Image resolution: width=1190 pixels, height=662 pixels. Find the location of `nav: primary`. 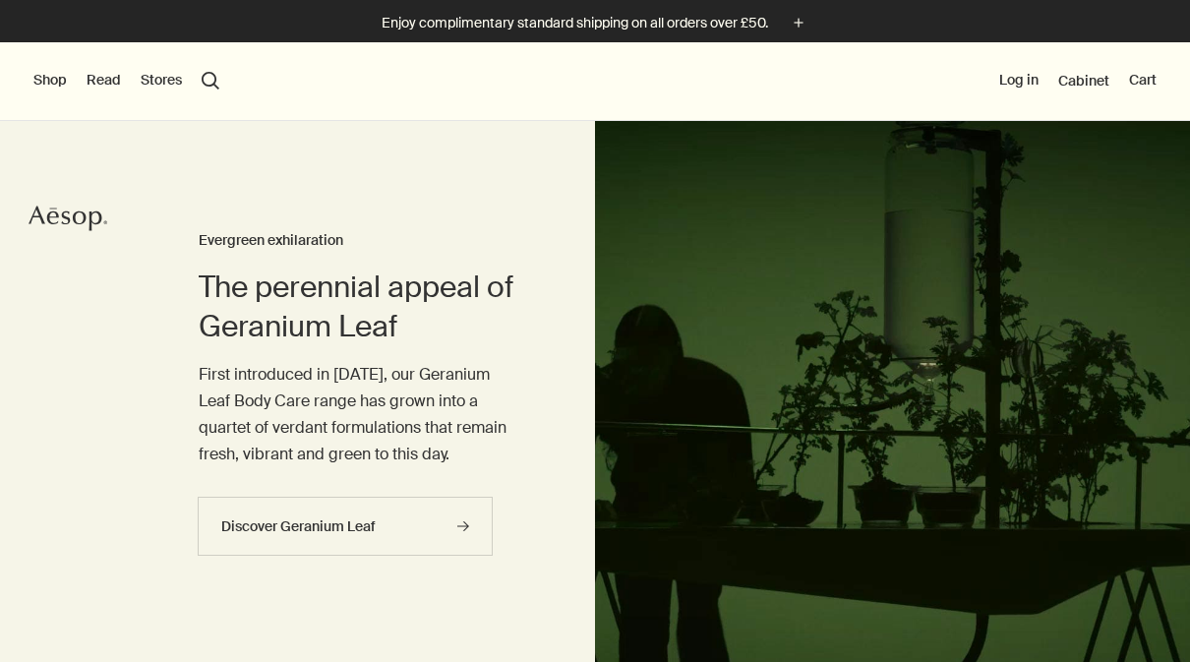

nav: primary is located at coordinates (126, 82).